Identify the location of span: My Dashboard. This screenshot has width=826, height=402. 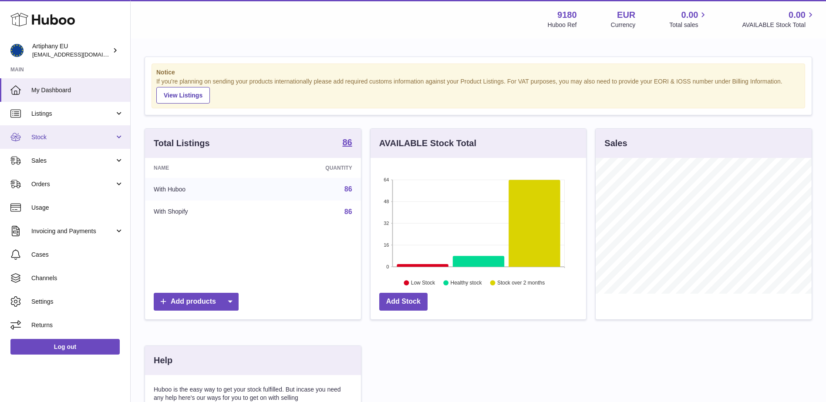
(78, 90).